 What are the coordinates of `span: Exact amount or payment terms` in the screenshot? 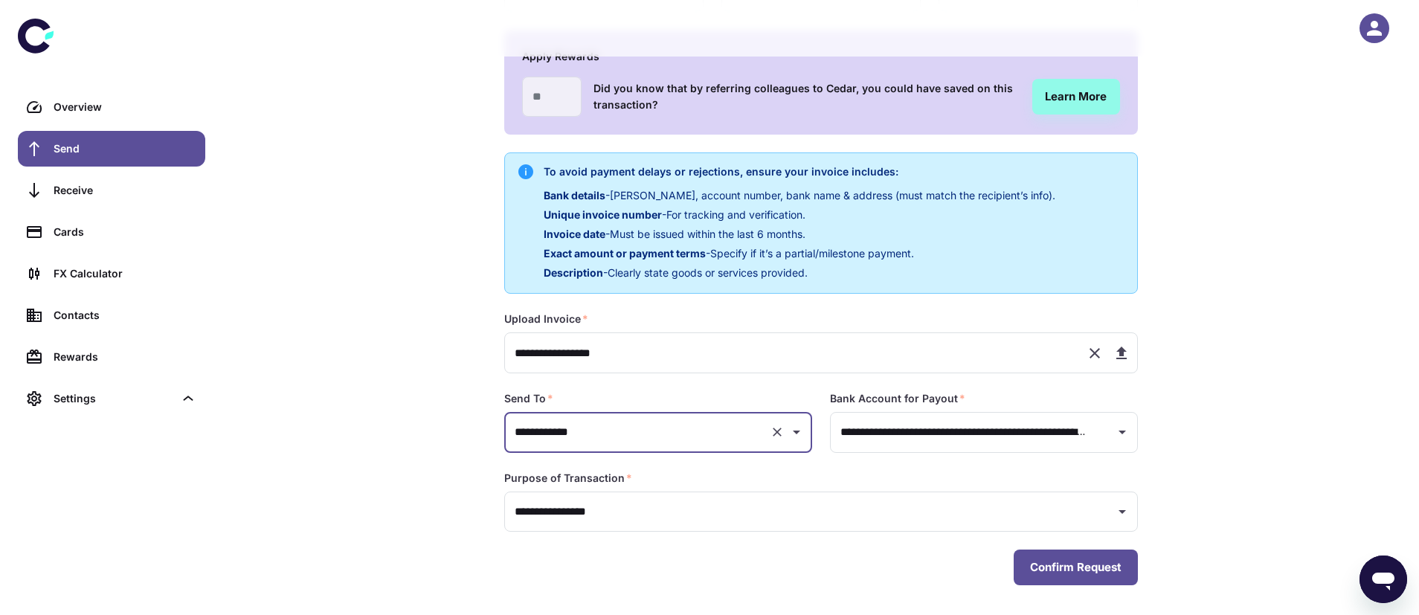 It's located at (625, 253).